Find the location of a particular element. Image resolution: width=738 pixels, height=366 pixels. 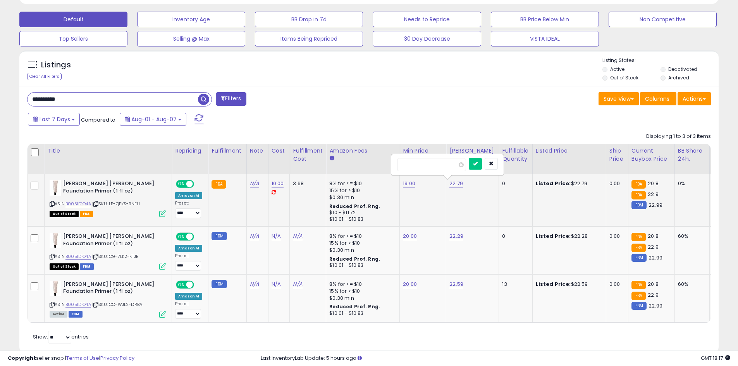

button: Default is located at coordinates (73, 19).